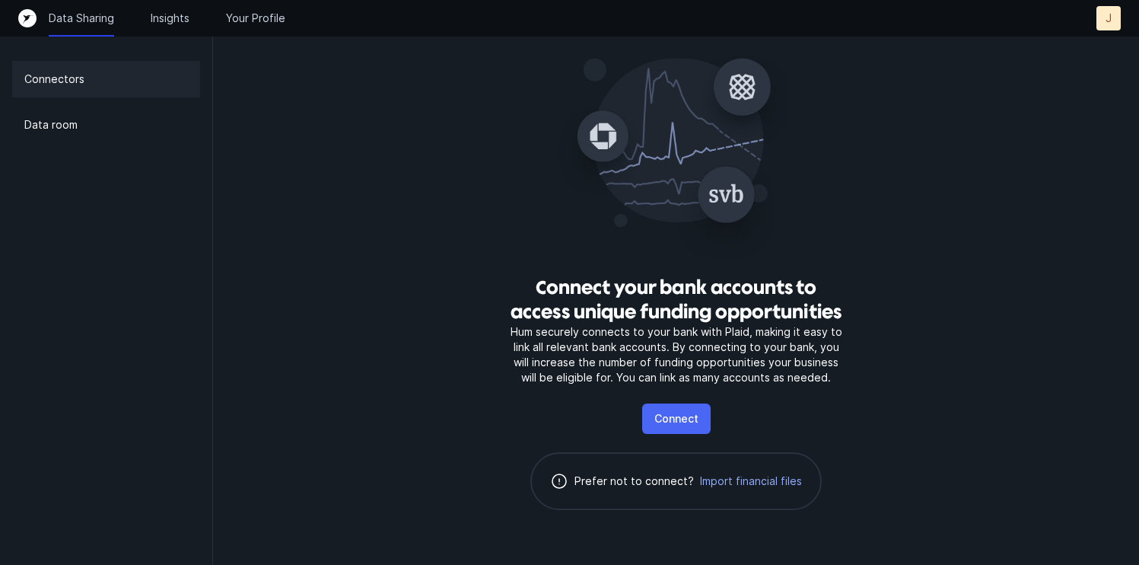 The image size is (1139, 565). Describe the element at coordinates (54, 79) in the screenshot. I see `p: Connectors` at that location.